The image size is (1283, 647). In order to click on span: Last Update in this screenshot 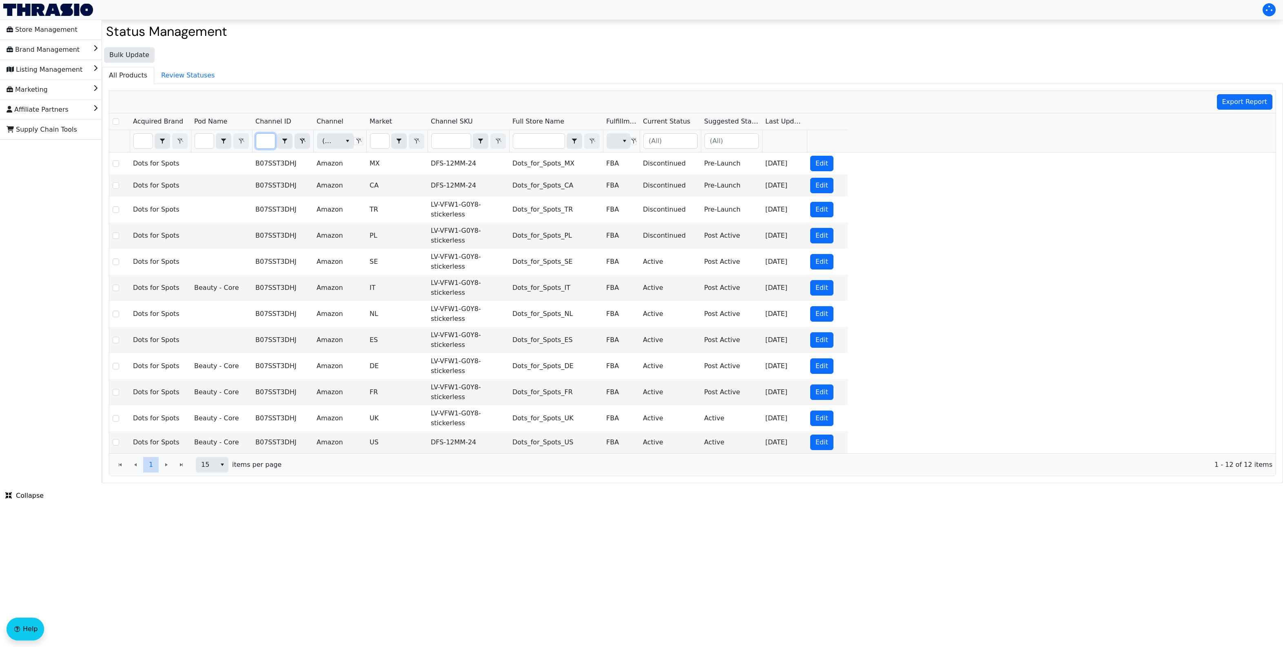, I will do `click(784, 122)`.